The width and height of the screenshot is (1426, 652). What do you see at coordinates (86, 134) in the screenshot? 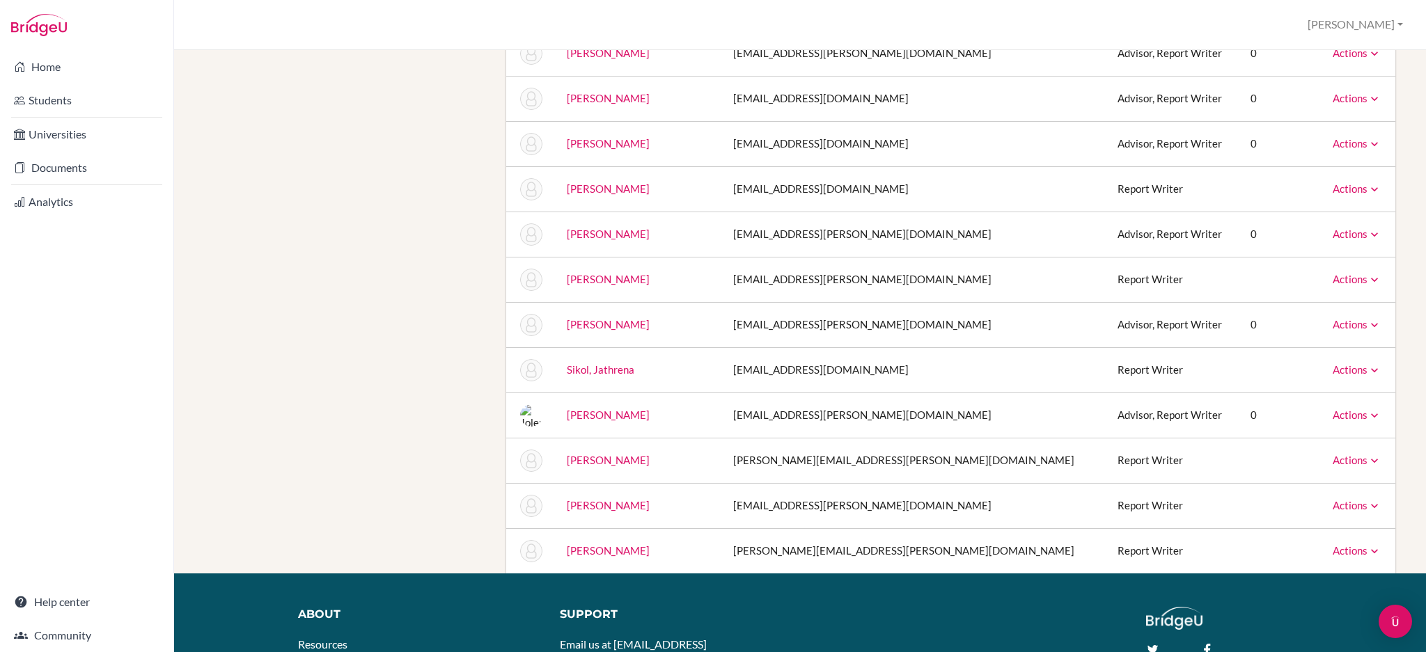
I see `a: Universities` at bounding box center [86, 134].